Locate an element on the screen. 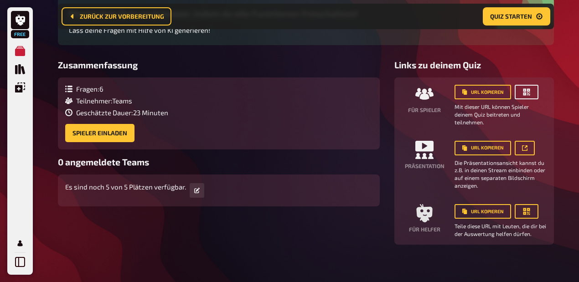 This screenshot has width=579, height=282. span: Teilnehmer : Teams is located at coordinates (104, 101).